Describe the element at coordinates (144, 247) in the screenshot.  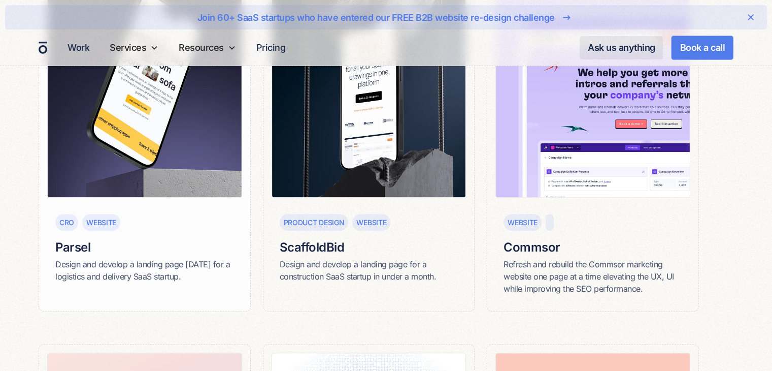
I see `h6: Parsel` at that location.